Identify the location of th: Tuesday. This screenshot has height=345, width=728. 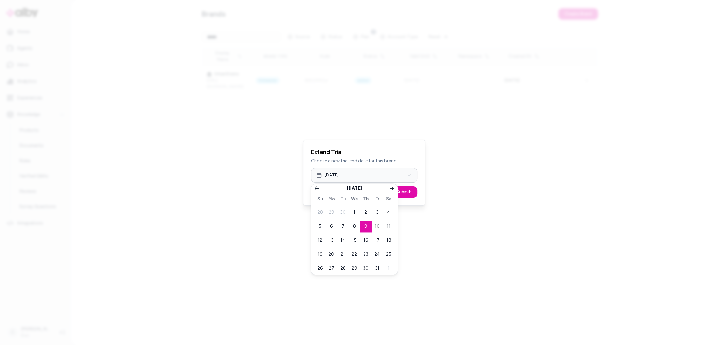
(343, 199).